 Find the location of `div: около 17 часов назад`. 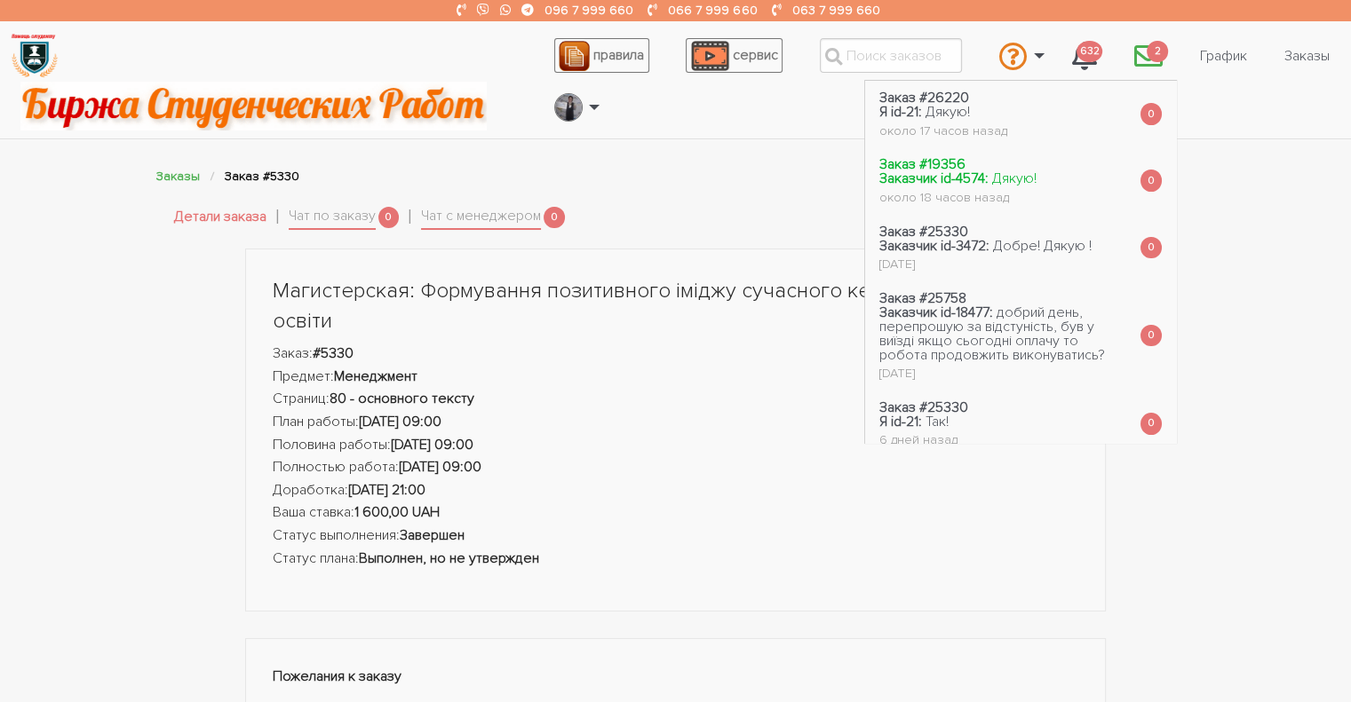

div: около 17 часов назад is located at coordinates (943, 131).